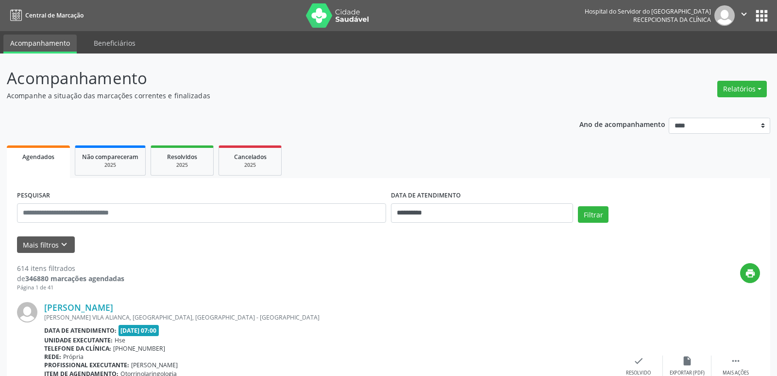 The height and width of the screenshot is (376, 777). What do you see at coordinates (687, 360) in the screenshot?
I see `i: insert_drive_file` at bounding box center [687, 360].